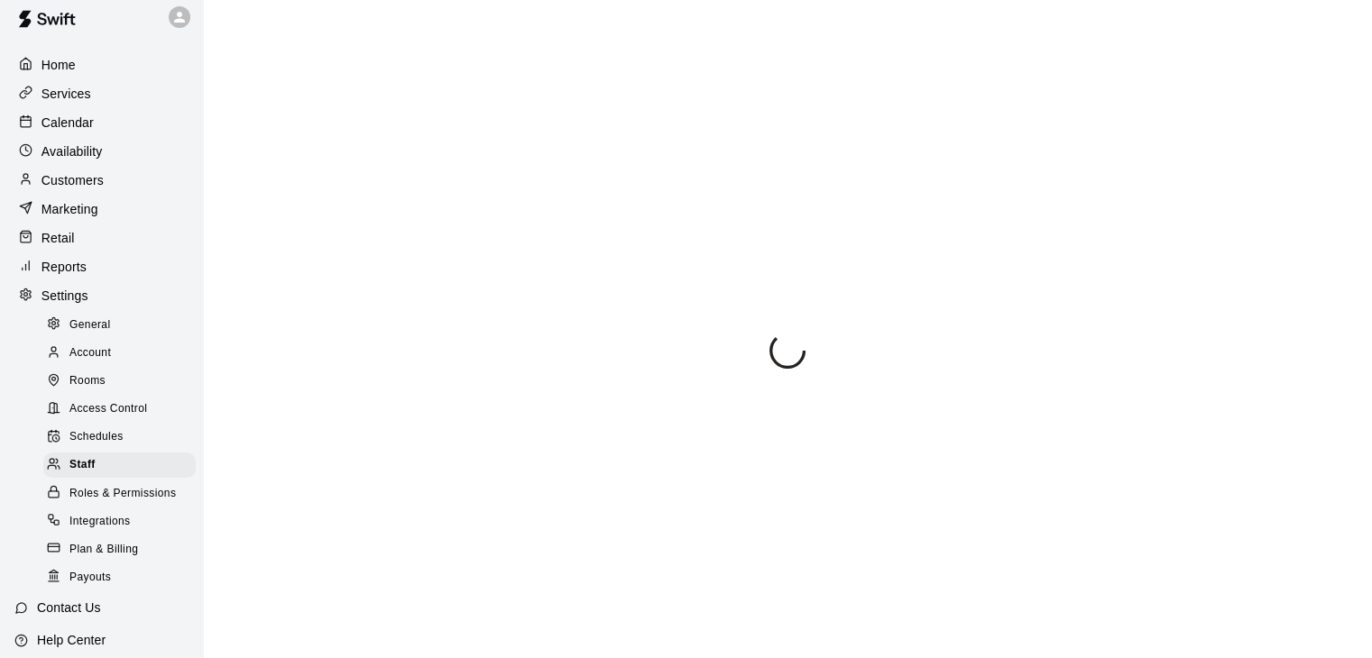  Describe the element at coordinates (101, 209) in the screenshot. I see `a: Marketing` at that location.